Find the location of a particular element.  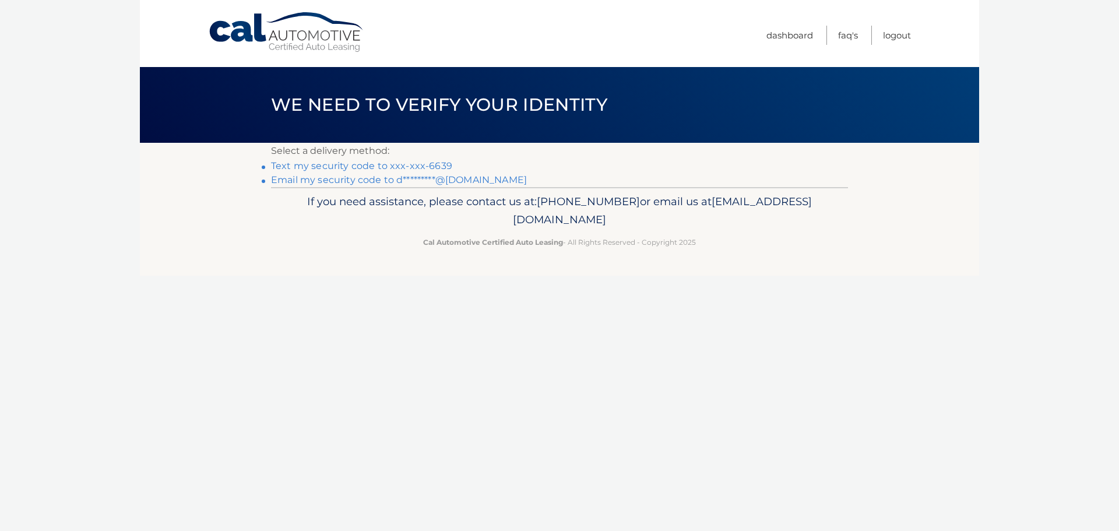

a: Dashboard is located at coordinates (790, 35).